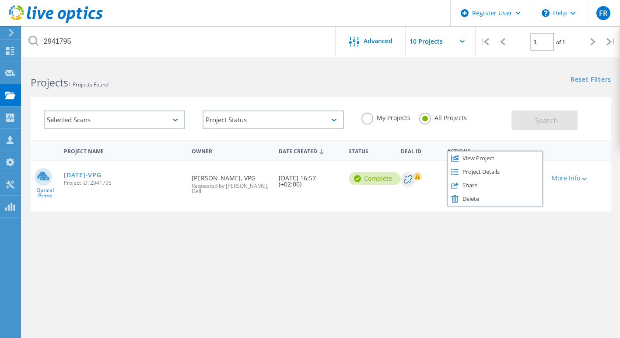  What do you see at coordinates (179, 42) in the screenshot?
I see `input: Search projects by name, owner, ID, company, etc` at bounding box center [179, 42].